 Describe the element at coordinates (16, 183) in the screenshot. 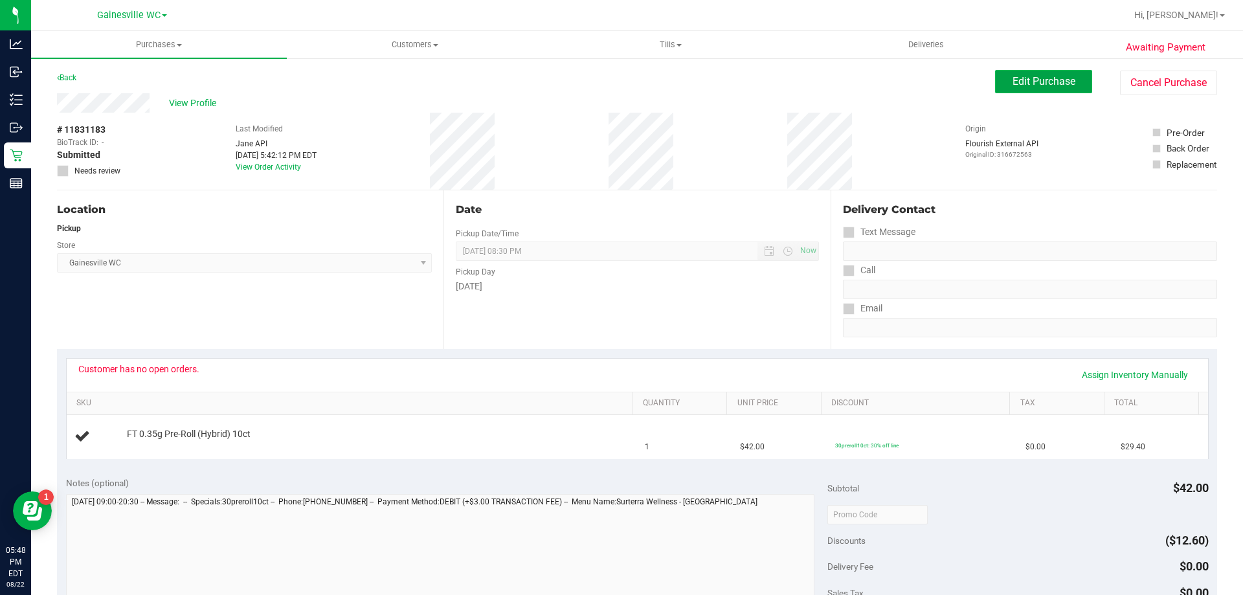

I see `inline-svg: Reports` at that location.